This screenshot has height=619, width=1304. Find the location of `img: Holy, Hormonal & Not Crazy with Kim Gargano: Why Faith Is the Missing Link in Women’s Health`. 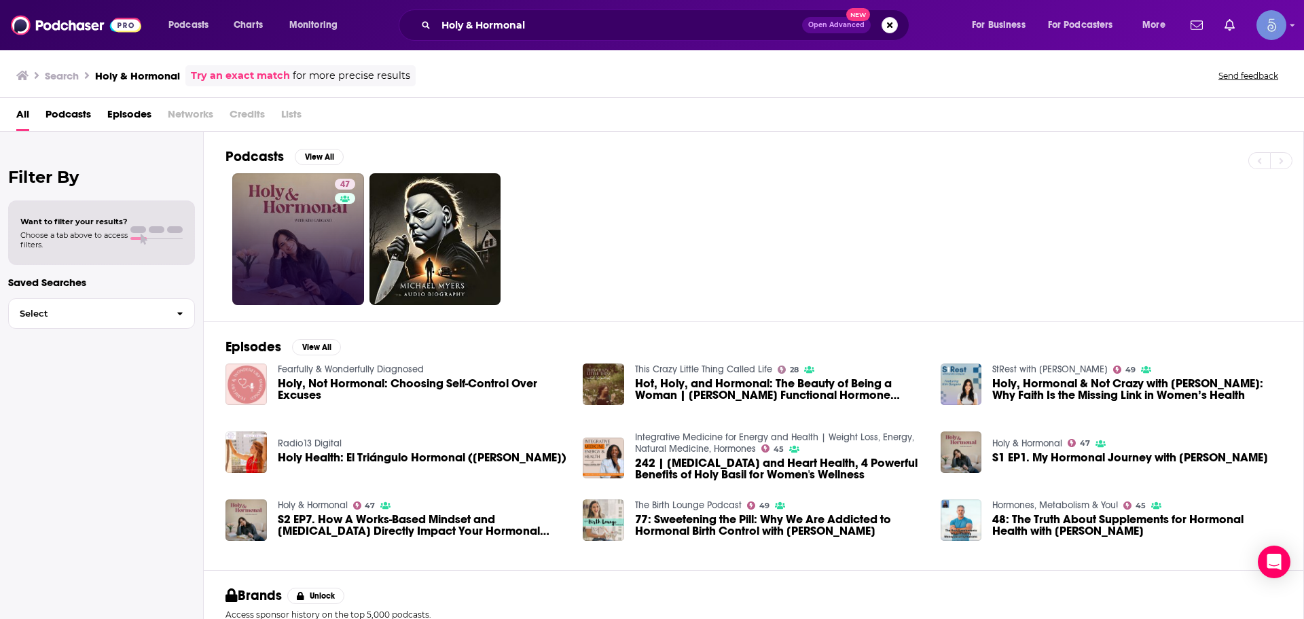

img: Holy, Hormonal & Not Crazy with Kim Gargano: Why Faith Is the Missing Link in Women’s Health is located at coordinates (961, 384).